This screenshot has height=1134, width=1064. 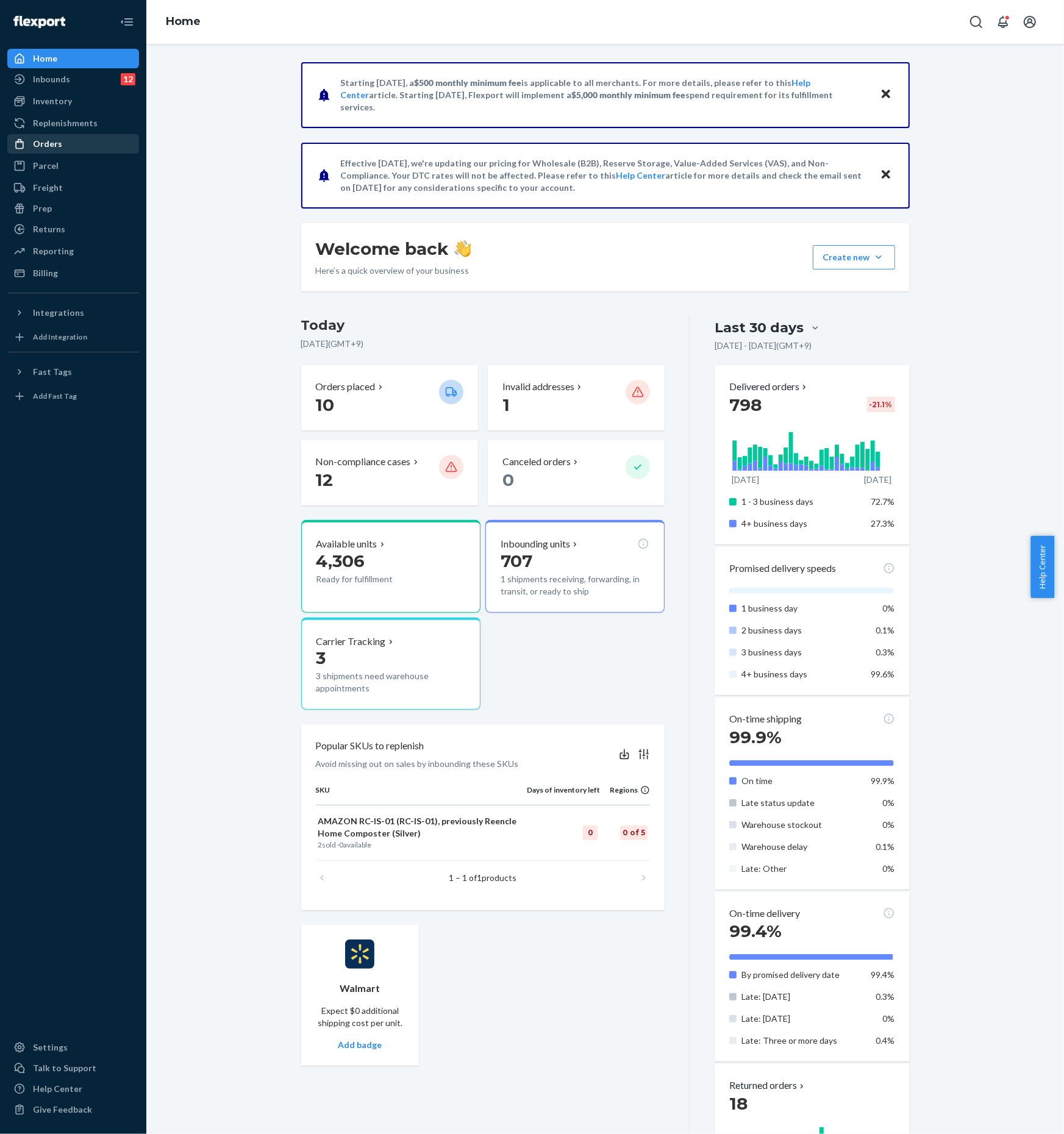 I want to click on p: 1 - 3 business days, so click(x=801, y=502).